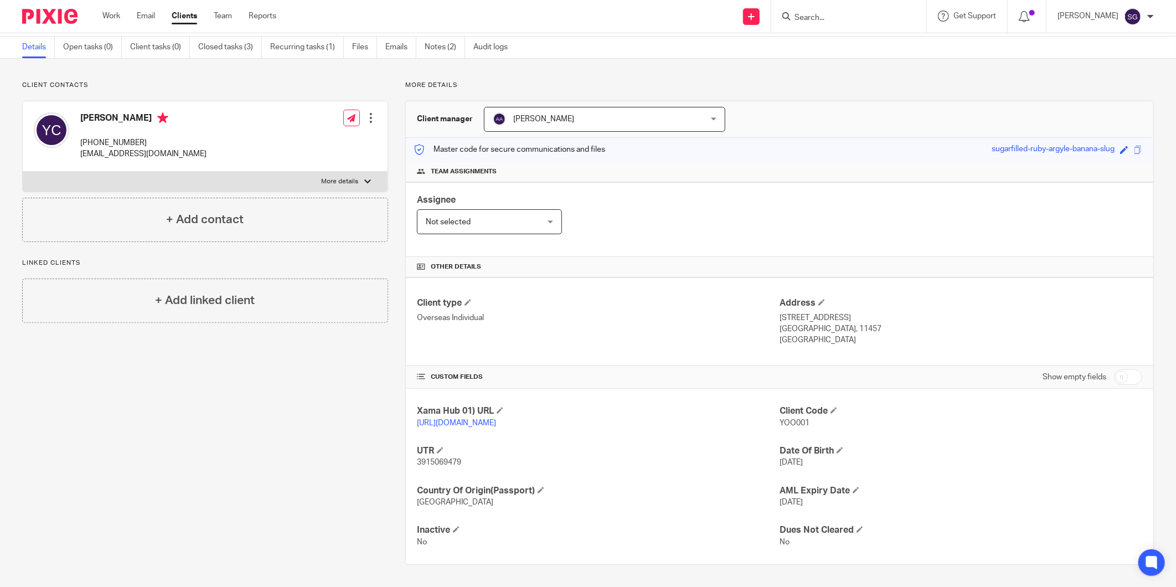 The width and height of the screenshot is (1176, 587). Describe the element at coordinates (205, 85) in the screenshot. I see `p: Client contacts` at that location.